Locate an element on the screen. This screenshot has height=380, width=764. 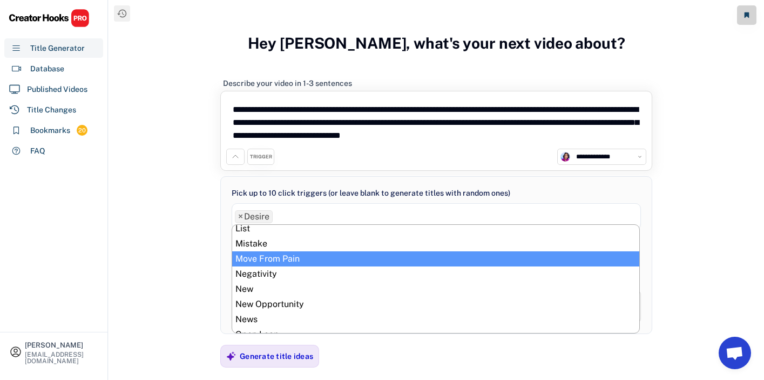
div: Describe your video in 1-3 sentences is located at coordinates (287, 83).